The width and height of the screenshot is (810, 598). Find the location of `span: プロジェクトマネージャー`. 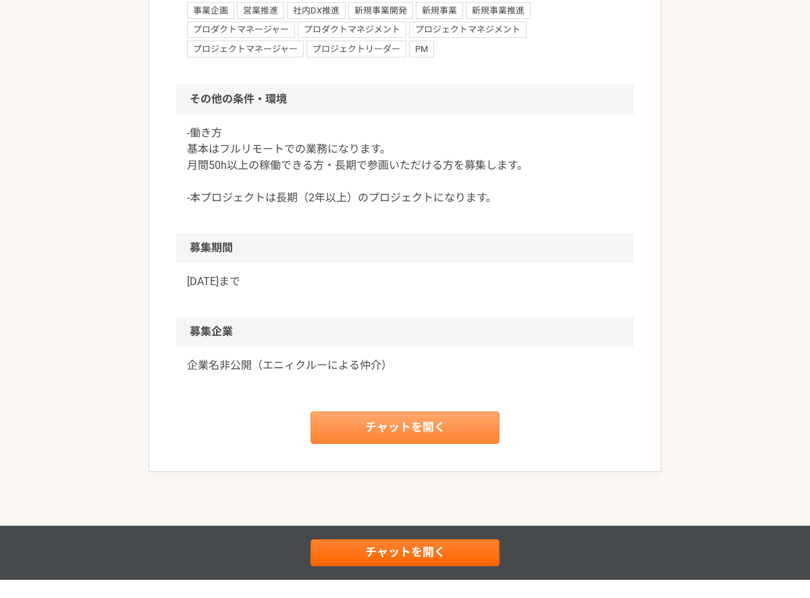

span: プロジェクトマネージャー is located at coordinates (245, 49).